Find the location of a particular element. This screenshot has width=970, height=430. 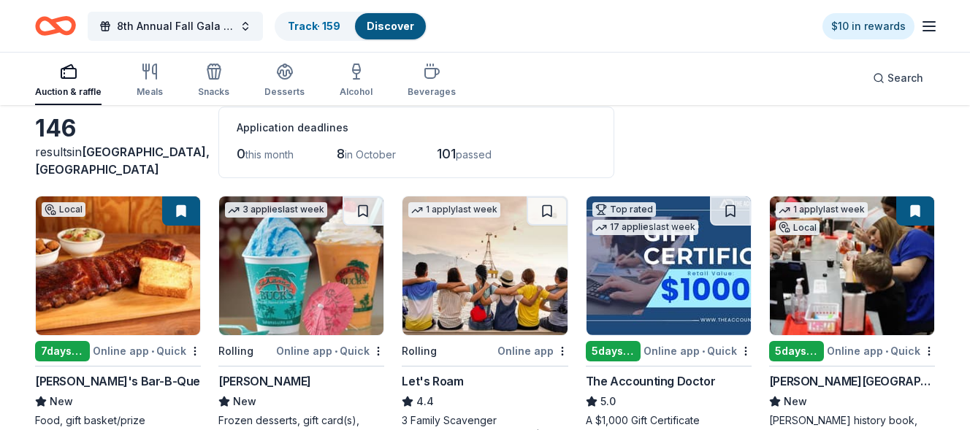

span: passed is located at coordinates (474, 154).